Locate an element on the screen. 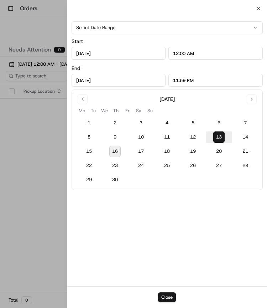 This screenshot has height=308, width=267. button: 7 is located at coordinates (245, 123).